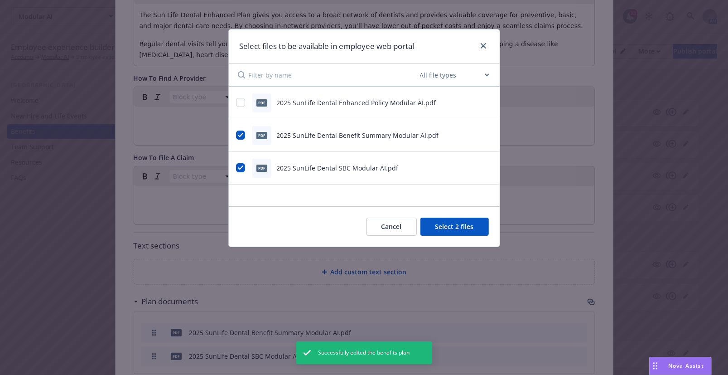 The image size is (728, 375). What do you see at coordinates (681, 366) in the screenshot?
I see `button: Nova Assist` at bounding box center [681, 366].